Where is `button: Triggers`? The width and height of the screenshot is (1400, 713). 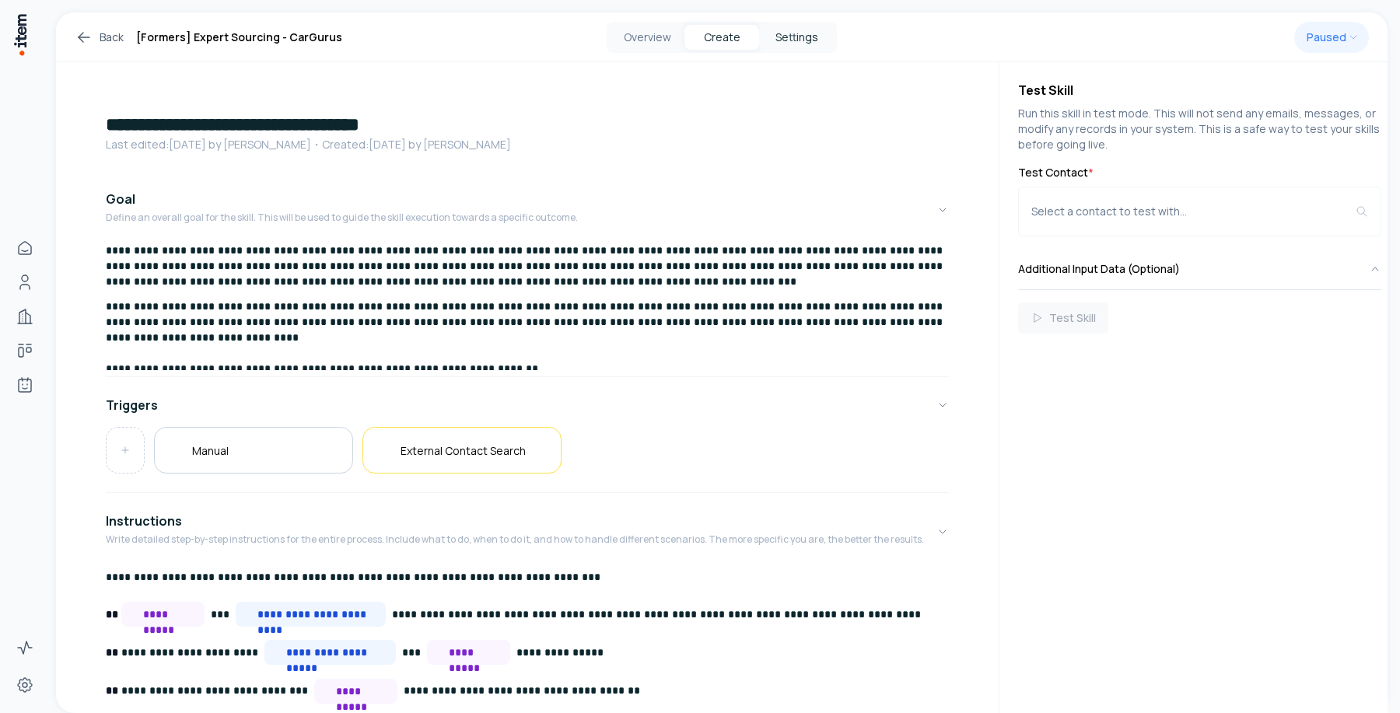
button: Triggers is located at coordinates (527, 405).